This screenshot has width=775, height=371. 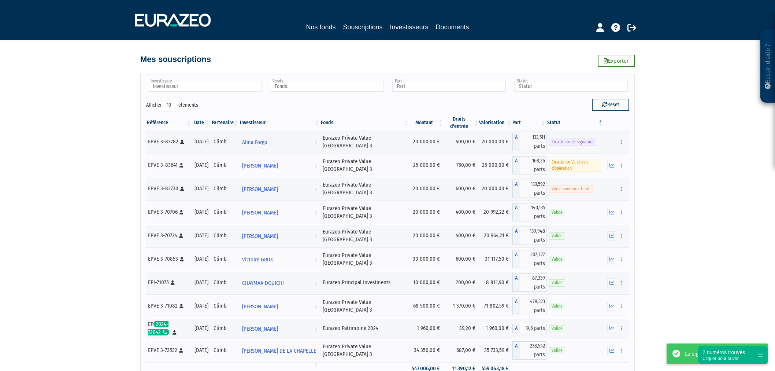 What do you see at coordinates (533, 282) in the screenshot?
I see `span: 87,359 parts` at bounding box center [533, 282].